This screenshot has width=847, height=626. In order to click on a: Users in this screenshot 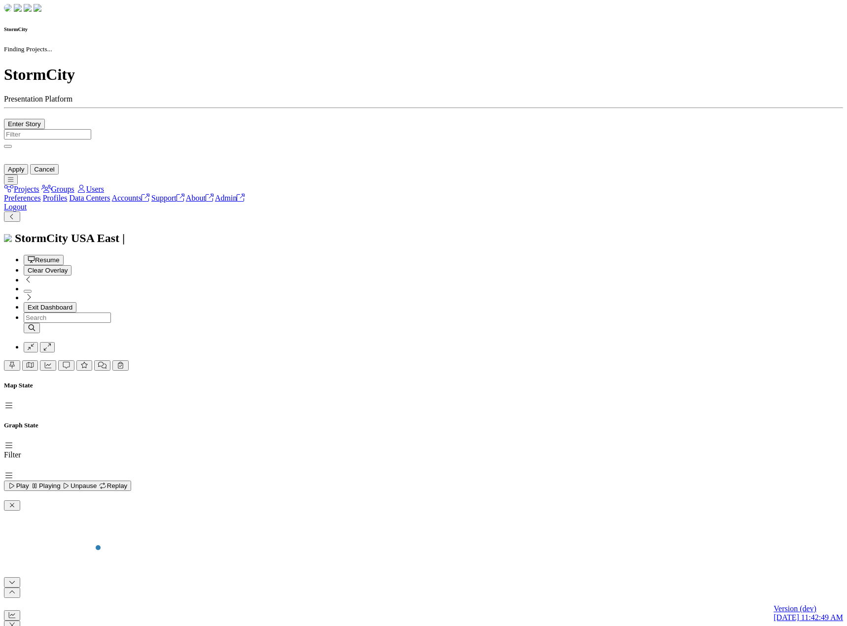, I will do `click(90, 189)`.